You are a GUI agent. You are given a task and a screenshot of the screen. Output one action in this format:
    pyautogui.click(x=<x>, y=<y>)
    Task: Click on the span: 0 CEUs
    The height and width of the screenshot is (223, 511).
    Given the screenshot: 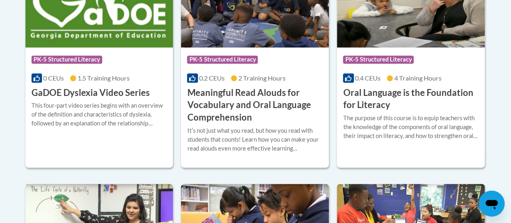 What is the action you would take?
    pyautogui.click(x=53, y=78)
    